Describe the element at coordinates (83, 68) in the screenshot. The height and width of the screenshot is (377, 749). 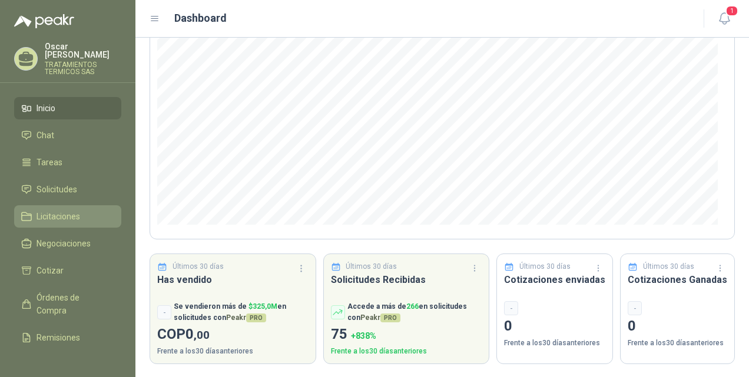
I see `p: TRATAMIENTOS TERMICOS SAS` at that location.